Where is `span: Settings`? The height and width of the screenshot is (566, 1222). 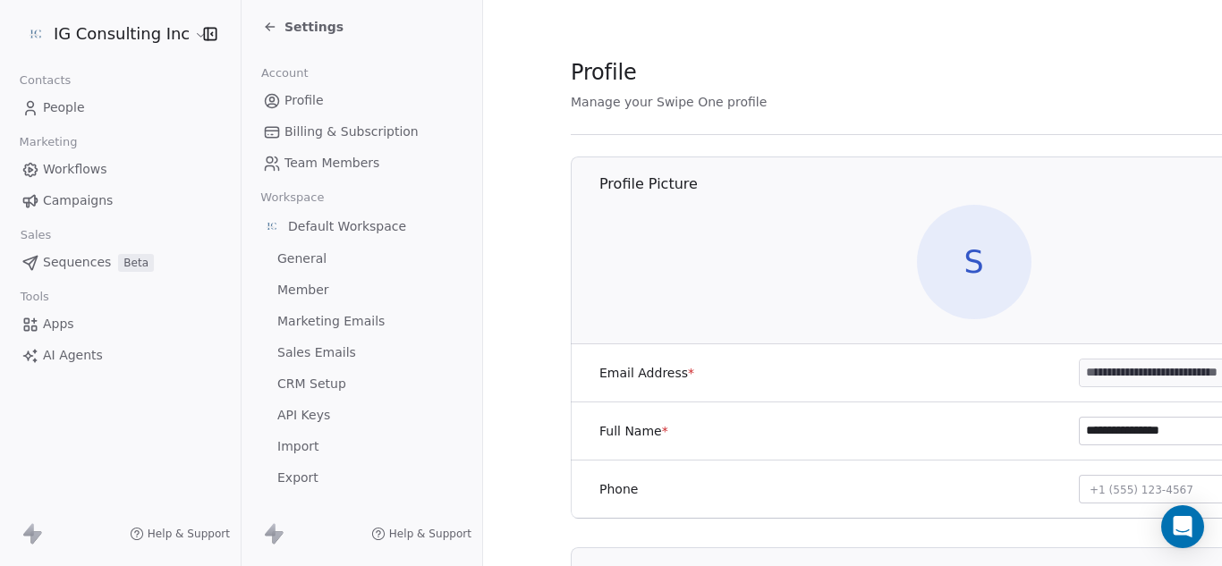 span: Settings is located at coordinates (314, 27).